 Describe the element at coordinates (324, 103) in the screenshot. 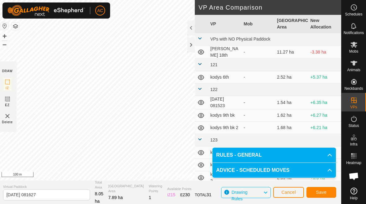

I see `td: +6.35 ha` at that location.